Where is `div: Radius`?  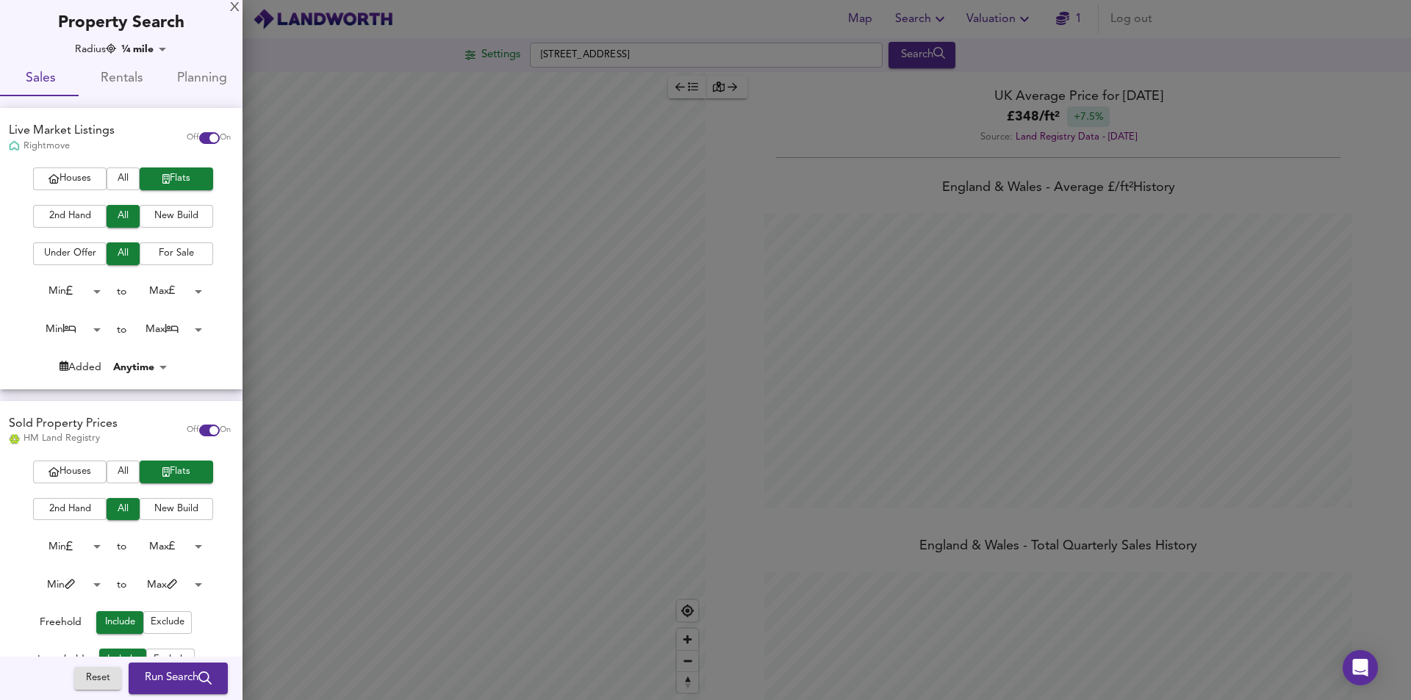 div: Radius is located at coordinates (96, 49).